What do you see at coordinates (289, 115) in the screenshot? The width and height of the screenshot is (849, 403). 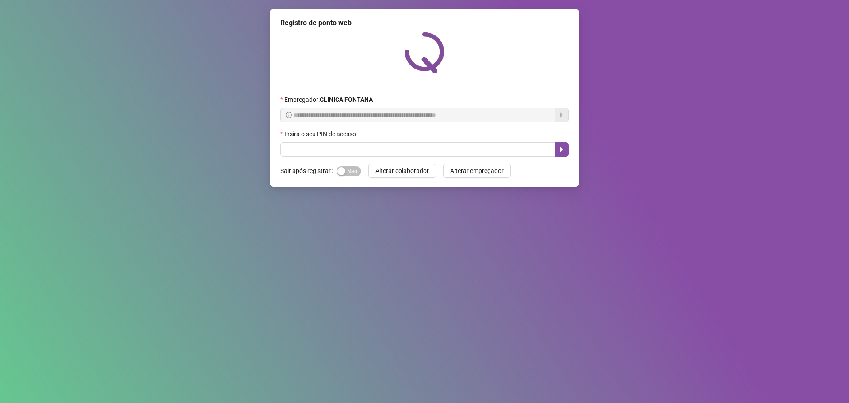 I see `span: info-circle` at bounding box center [289, 115].